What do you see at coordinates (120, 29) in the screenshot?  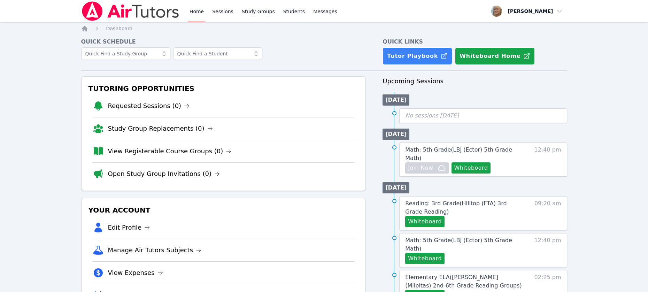 I see `a: Dashboard` at bounding box center [120, 29].